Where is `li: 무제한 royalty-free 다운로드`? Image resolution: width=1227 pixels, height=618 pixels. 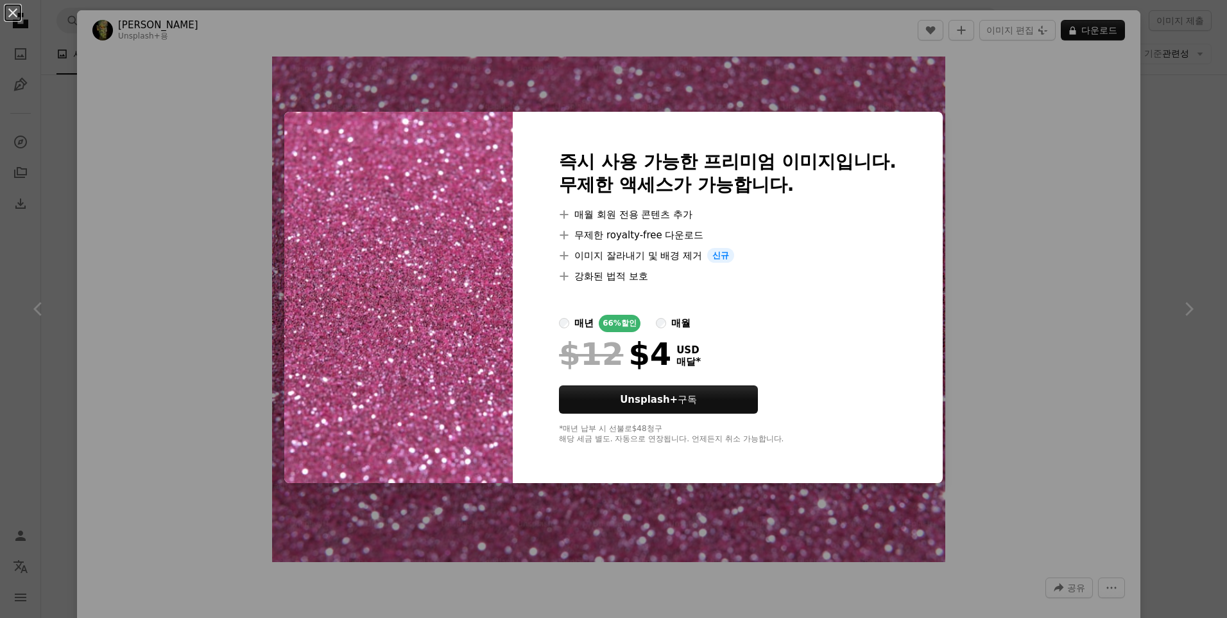 li: 무제한 royalty-free 다운로드 is located at coordinates (728, 235).